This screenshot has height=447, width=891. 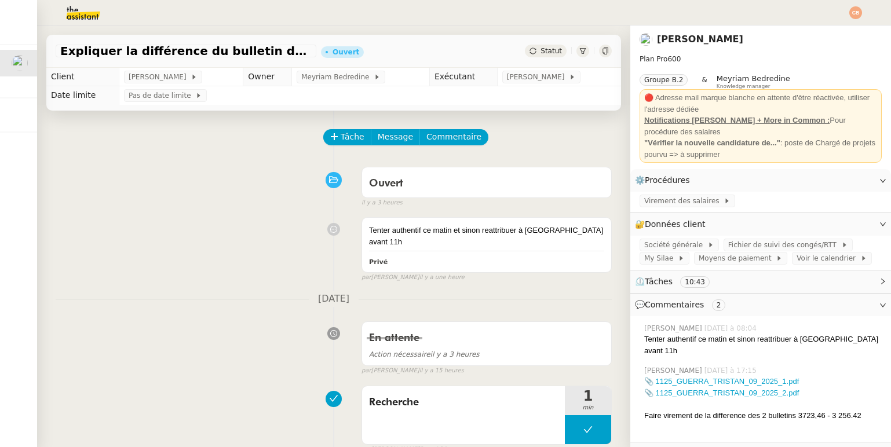 What do you see at coordinates (695, 282) in the screenshot?
I see `nz-tag: 10:43` at bounding box center [695, 282].